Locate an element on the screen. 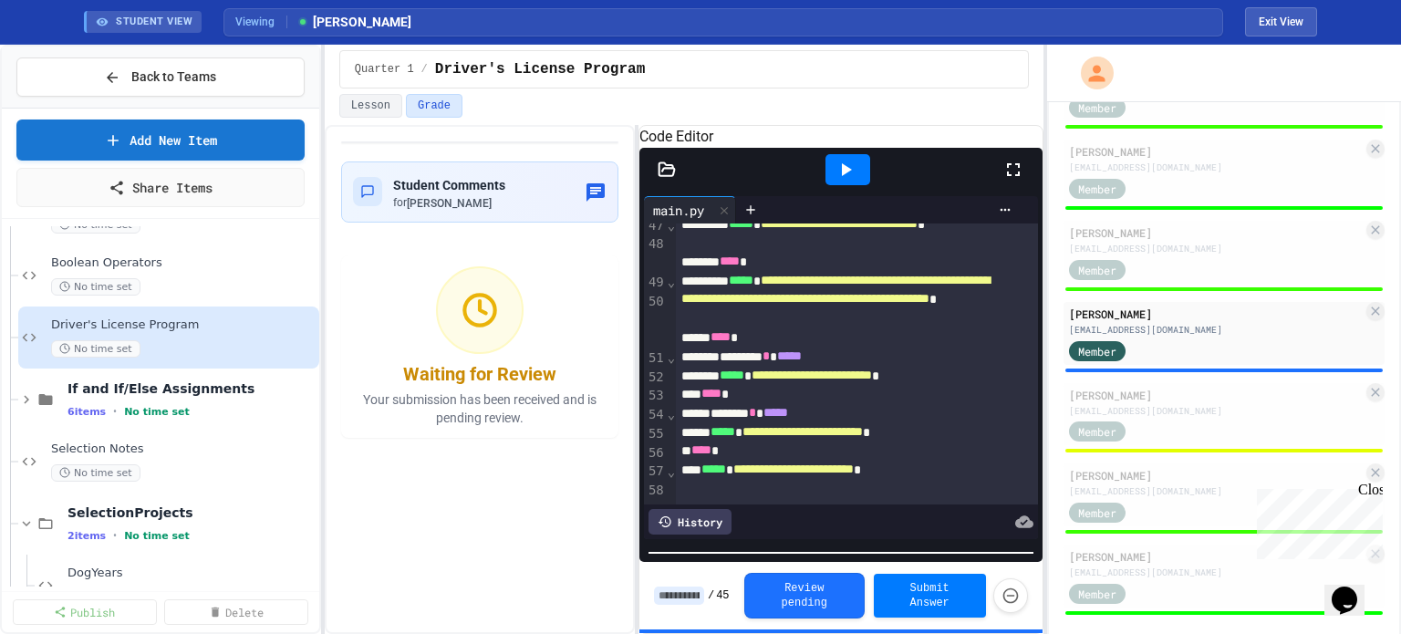 Image resolution: width=1401 pixels, height=634 pixels. div: 55 is located at coordinates (655, 434).